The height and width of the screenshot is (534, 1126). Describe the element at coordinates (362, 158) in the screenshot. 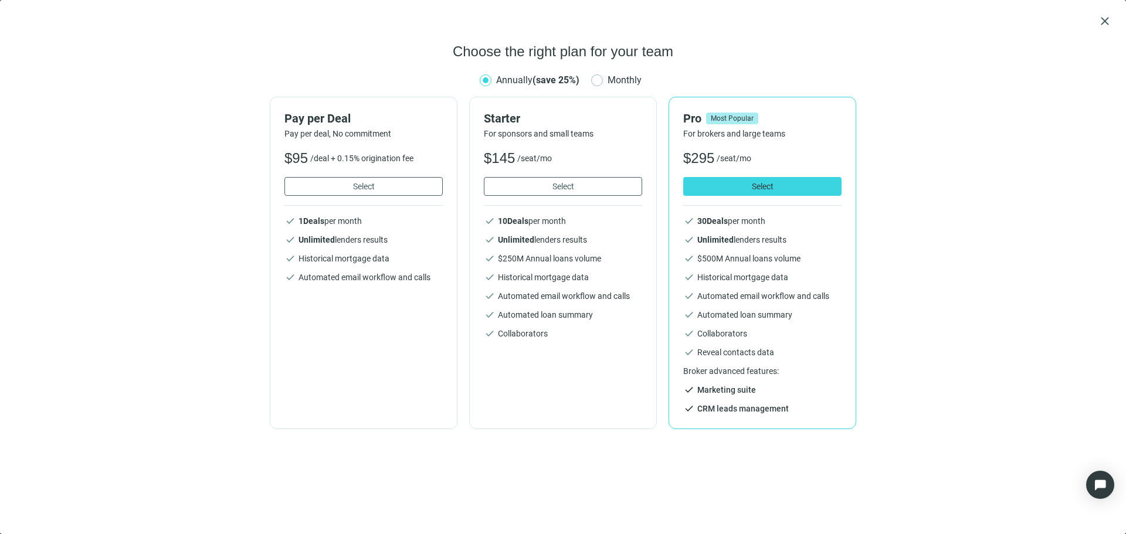

I see `span: /deal + 0.15% origination fee` at that location.